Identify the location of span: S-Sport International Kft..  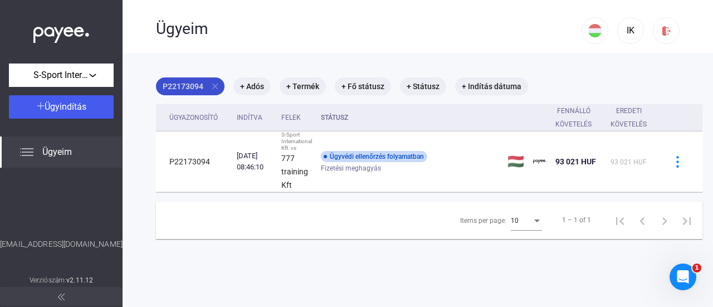
(61, 75).